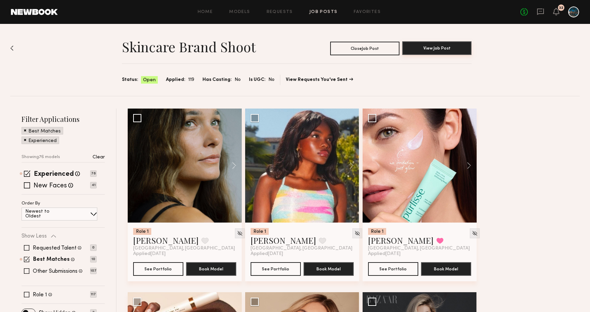 The width and height of the screenshot is (590, 312). Describe the element at coordinates (239, 12) in the screenshot. I see `a: Models` at that location.